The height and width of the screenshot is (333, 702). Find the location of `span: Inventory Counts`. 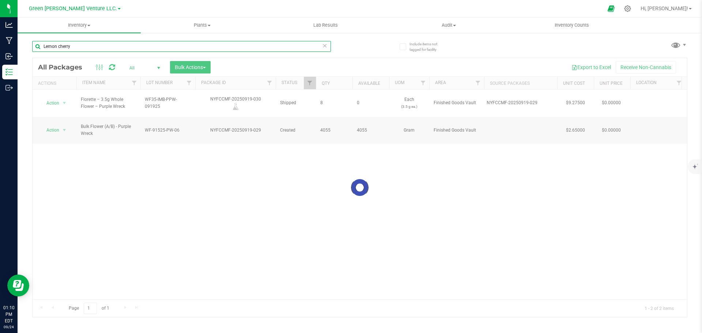

span: Inventory Counts is located at coordinates (572, 25).